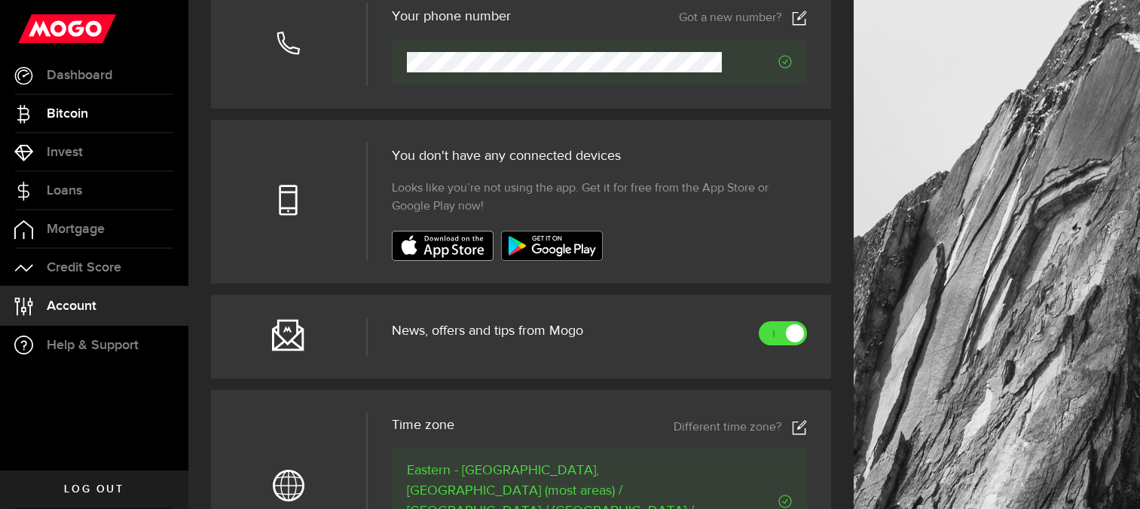  I want to click on span: You don't have any connected devices, so click(506, 156).